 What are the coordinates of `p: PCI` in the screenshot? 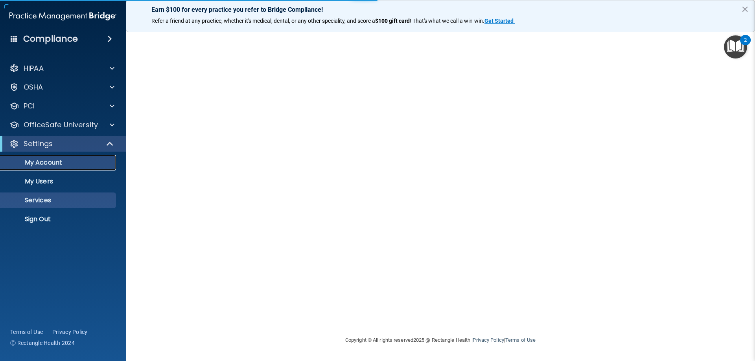 It's located at (29, 106).